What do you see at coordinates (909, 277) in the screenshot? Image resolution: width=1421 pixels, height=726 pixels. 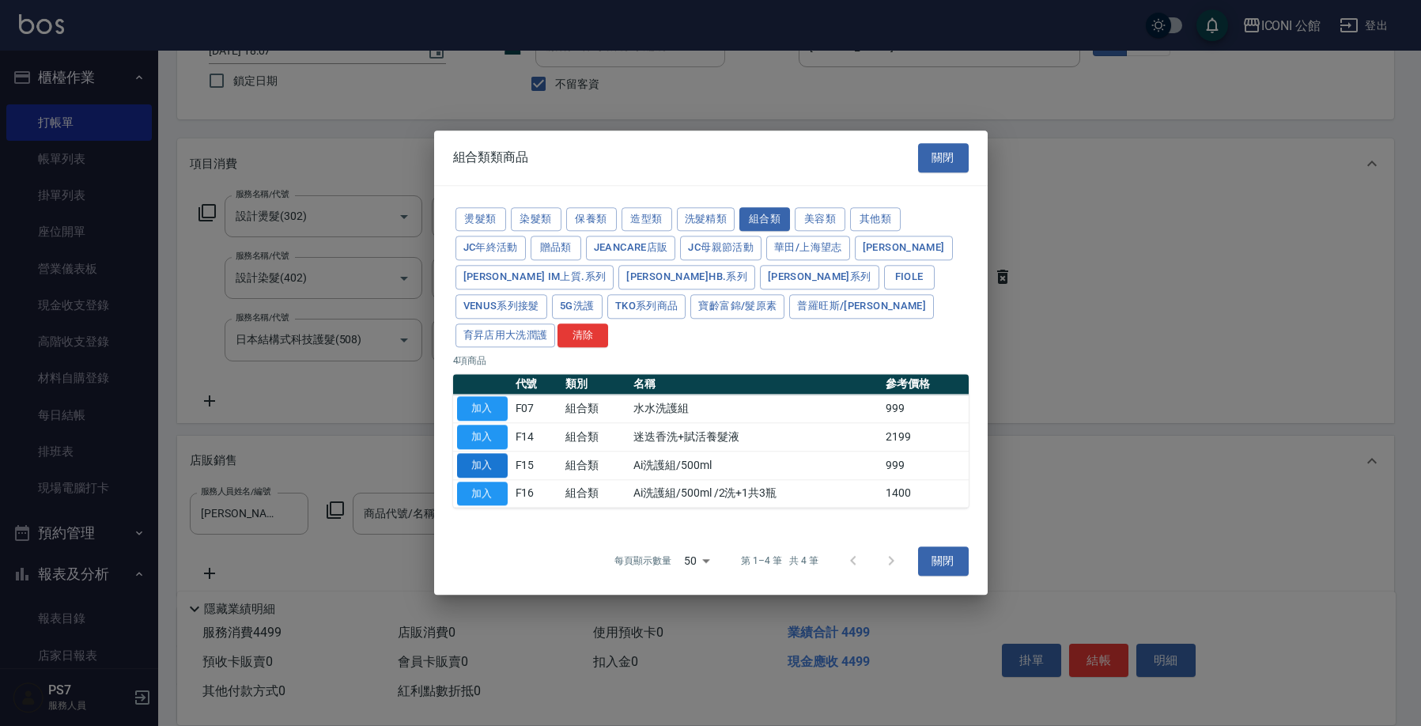 I see `button: Fiole` at bounding box center [909, 277].